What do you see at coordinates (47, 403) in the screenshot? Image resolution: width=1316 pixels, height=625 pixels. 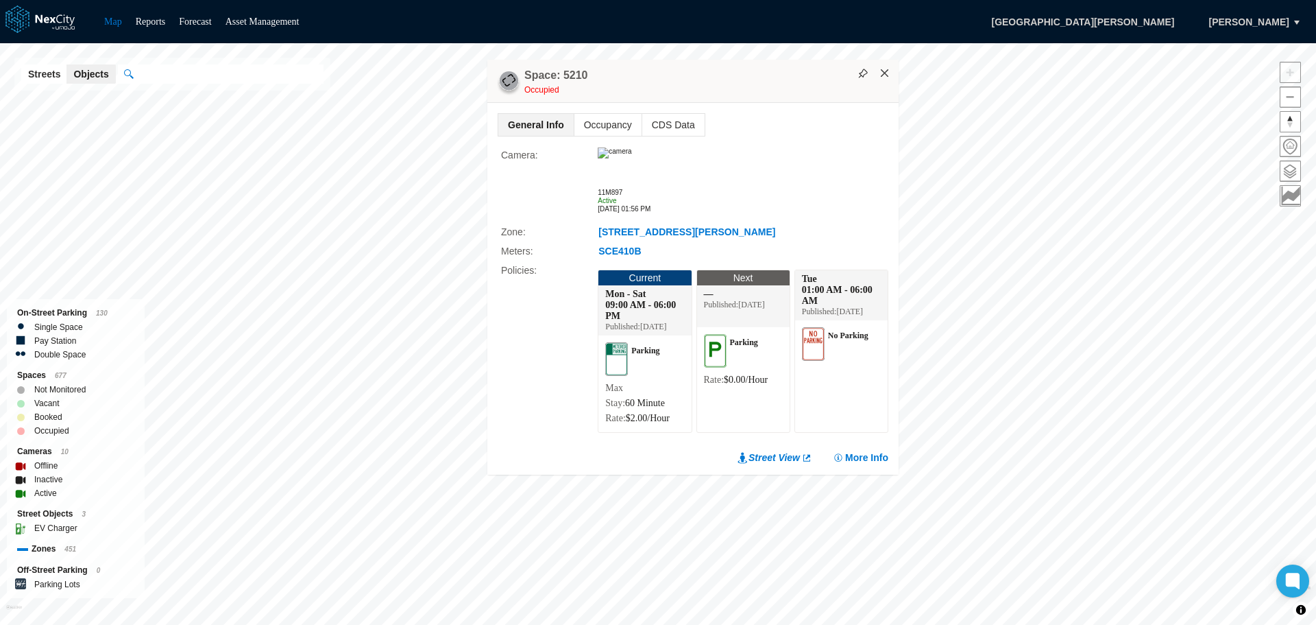 I see `label: Vacant` at bounding box center [47, 403].